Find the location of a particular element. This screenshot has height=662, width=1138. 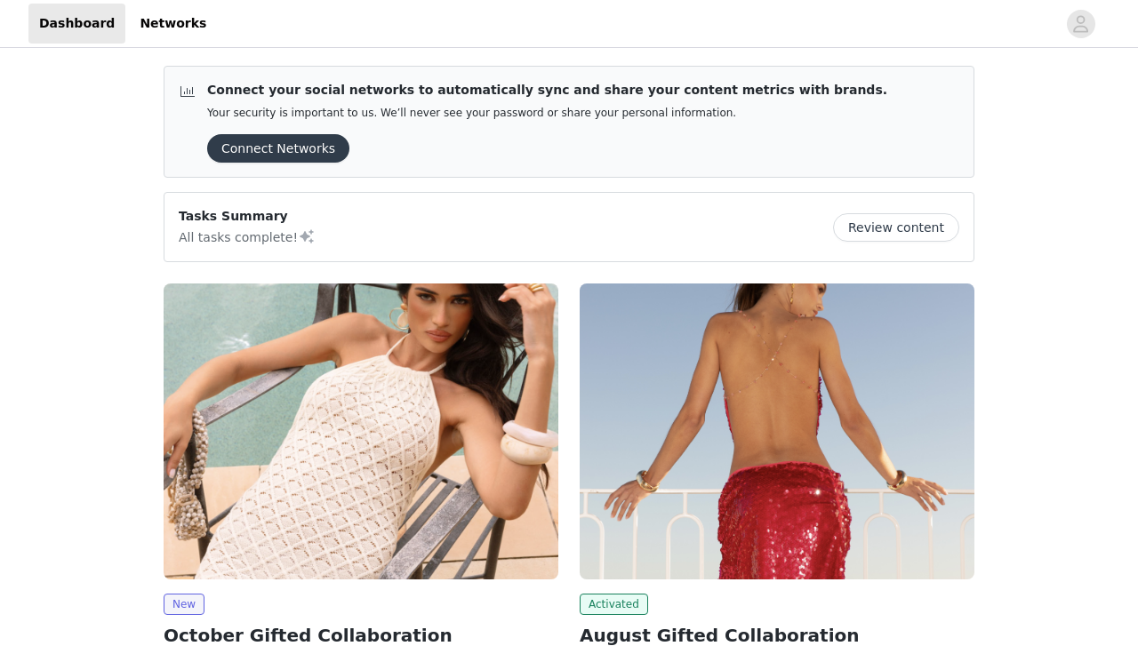

span: Activated is located at coordinates (614, 605).